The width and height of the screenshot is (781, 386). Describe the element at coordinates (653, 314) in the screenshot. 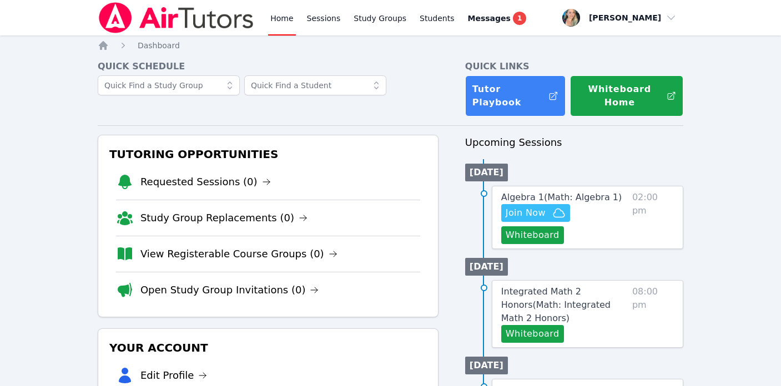

I see `span: 08:00 pm` at that location.